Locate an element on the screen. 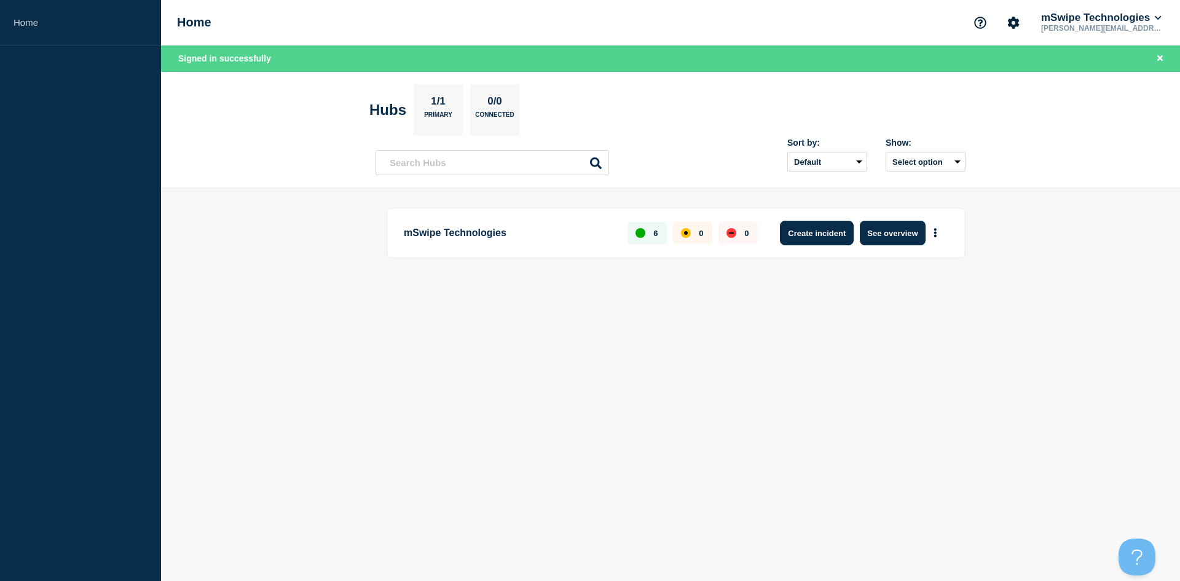  button: See overview is located at coordinates (892, 233).